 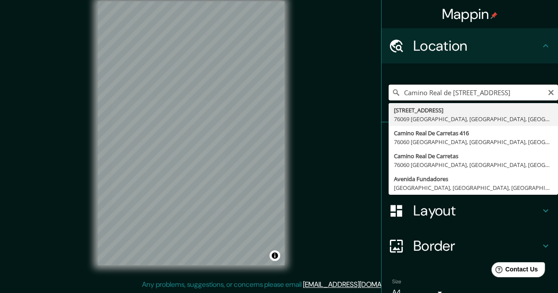 I want to click on span: Contact Us, so click(x=42, y=11).